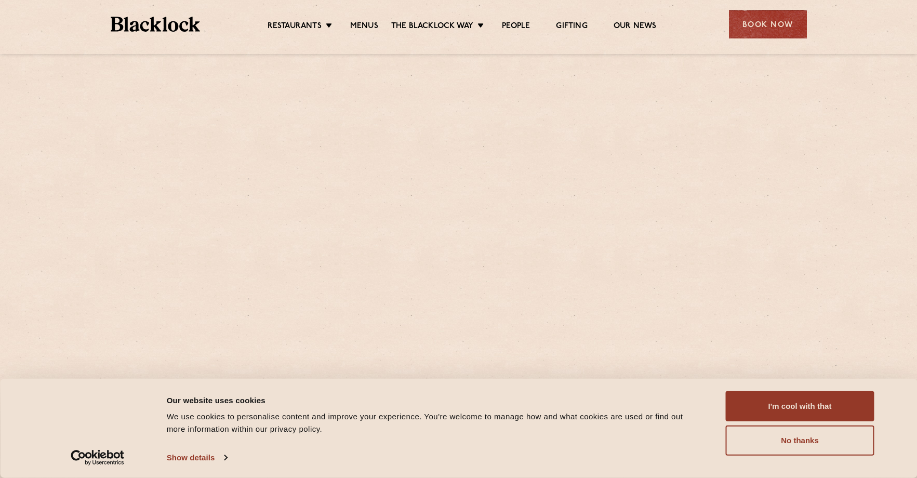  What do you see at coordinates (155, 24) in the screenshot?
I see `img: BL_Textured_Logo-footer-cropped.svg` at bounding box center [155, 24].